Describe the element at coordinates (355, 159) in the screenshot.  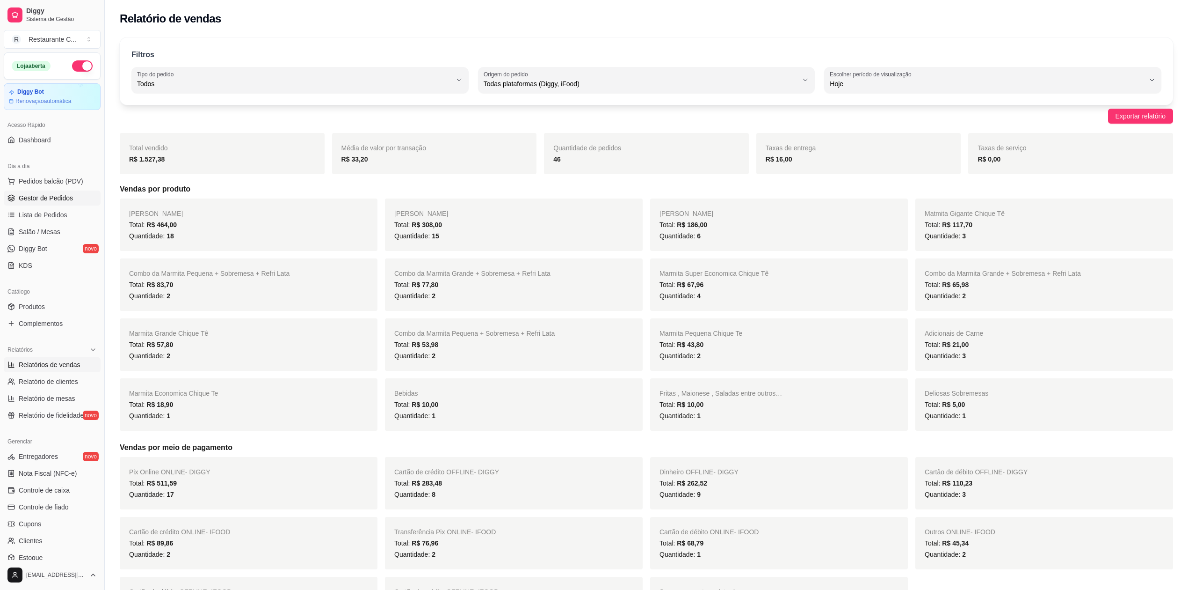
I see `strong: R$ 33,20` at that location.